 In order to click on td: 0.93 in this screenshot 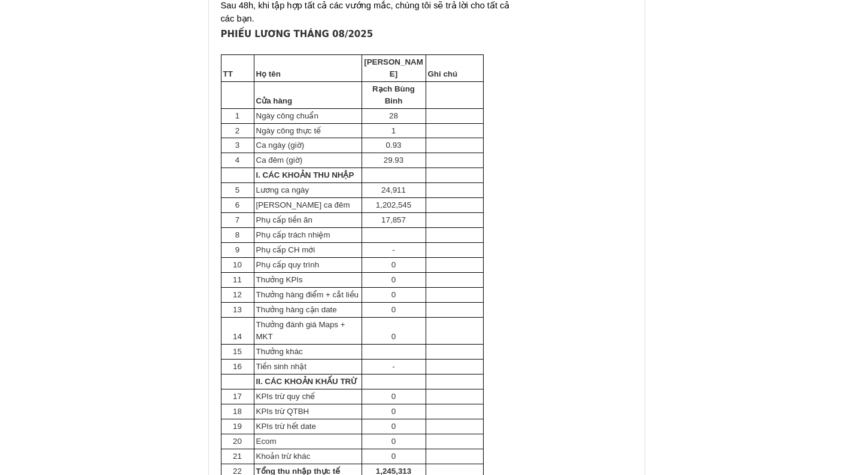, I will do `click(393, 145)`.